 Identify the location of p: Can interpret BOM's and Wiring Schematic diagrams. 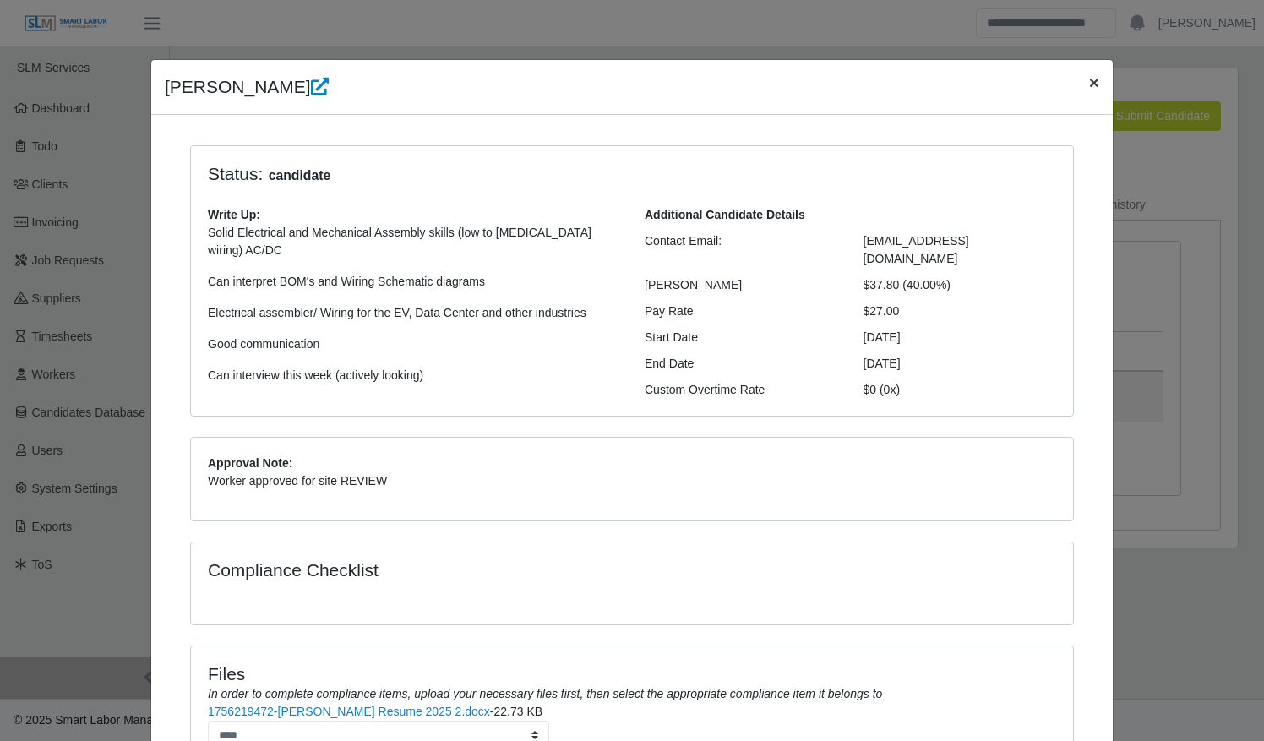
(413, 281).